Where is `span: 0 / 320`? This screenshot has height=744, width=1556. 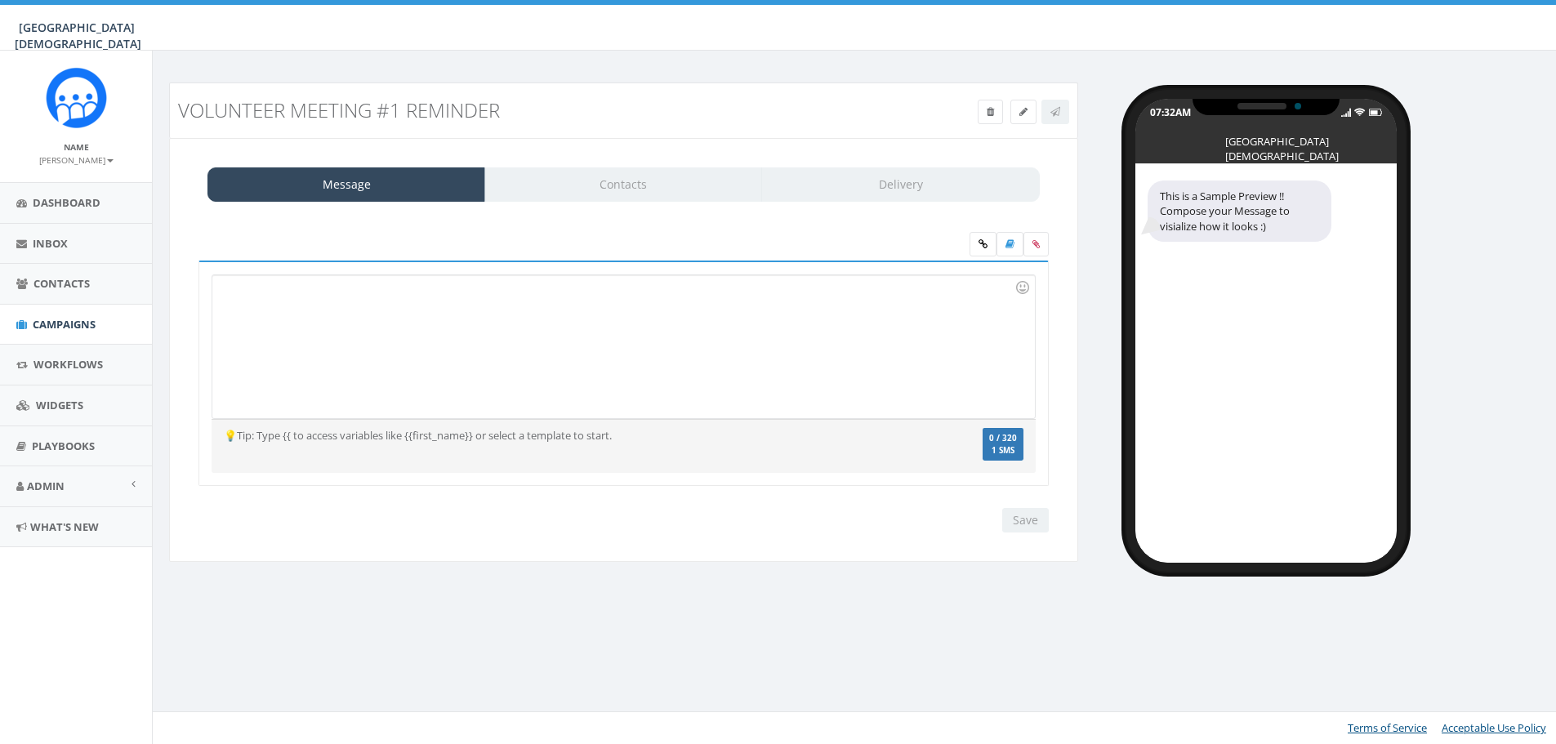 span: 0 / 320 is located at coordinates (1003, 438).